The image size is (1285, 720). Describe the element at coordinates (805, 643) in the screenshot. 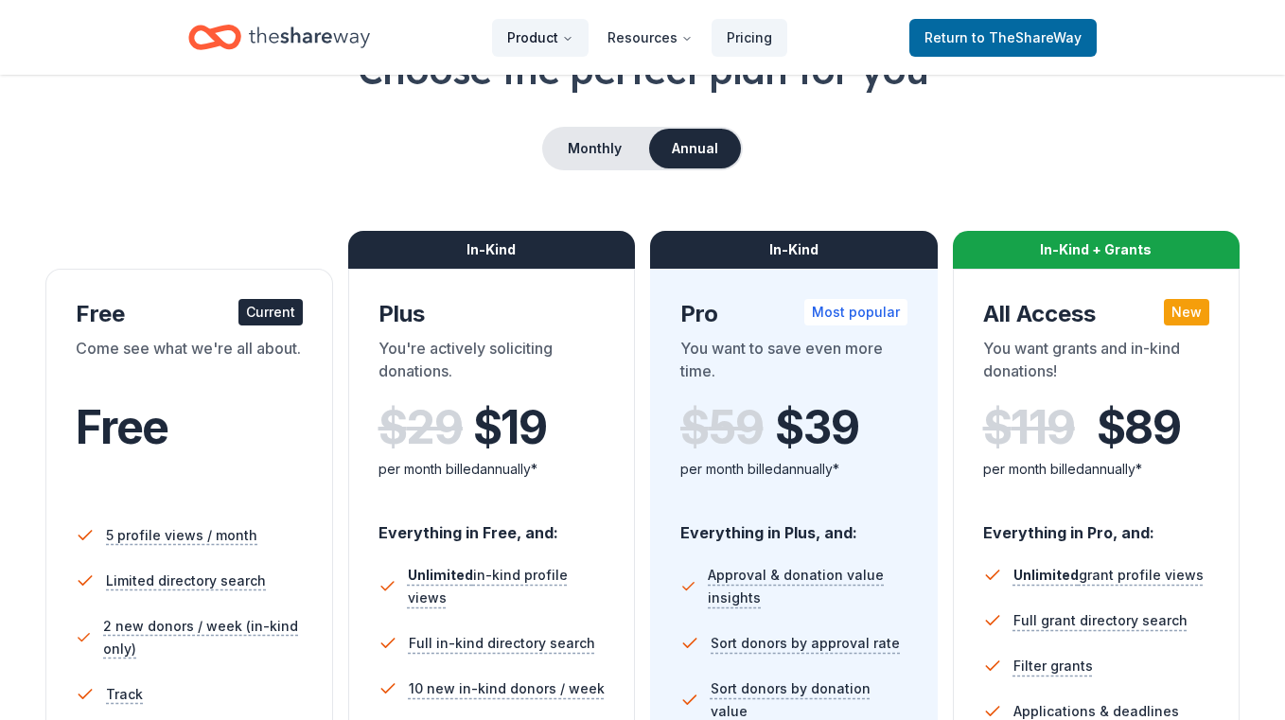

I see `span: Sort donors by approval rate` at that location.